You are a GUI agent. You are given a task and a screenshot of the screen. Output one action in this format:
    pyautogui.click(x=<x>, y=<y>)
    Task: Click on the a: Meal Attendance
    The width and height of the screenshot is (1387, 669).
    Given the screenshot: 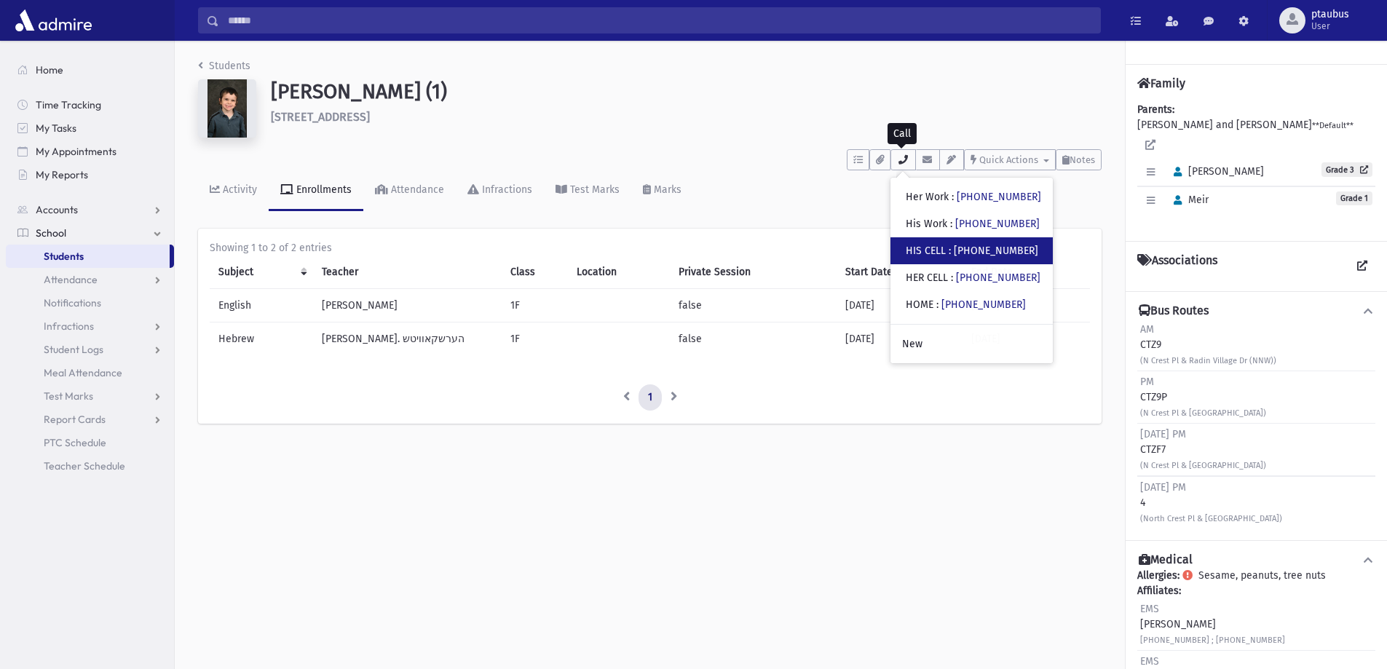 What is the action you would take?
    pyautogui.click(x=90, y=373)
    